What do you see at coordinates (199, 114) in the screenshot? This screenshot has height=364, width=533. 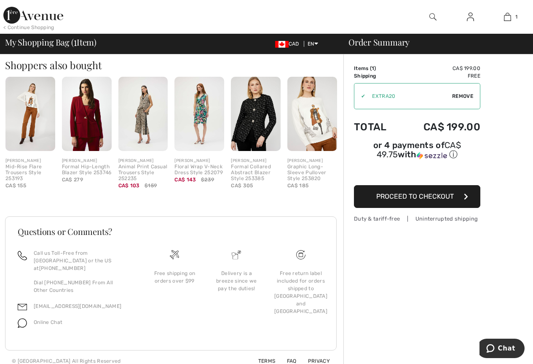 I see `img: Floral Wrap V-Neck Dress Style 252079` at bounding box center [199, 114].